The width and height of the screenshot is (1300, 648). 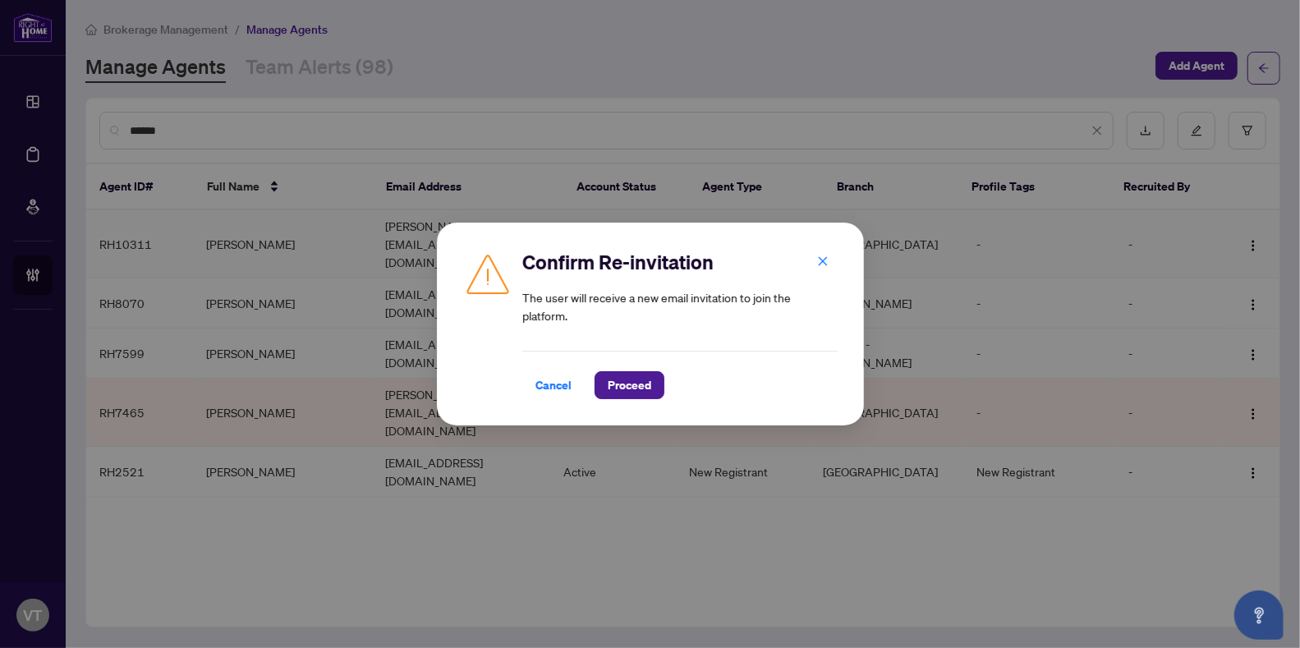 I want to click on img: Caution Icon, so click(x=488, y=274).